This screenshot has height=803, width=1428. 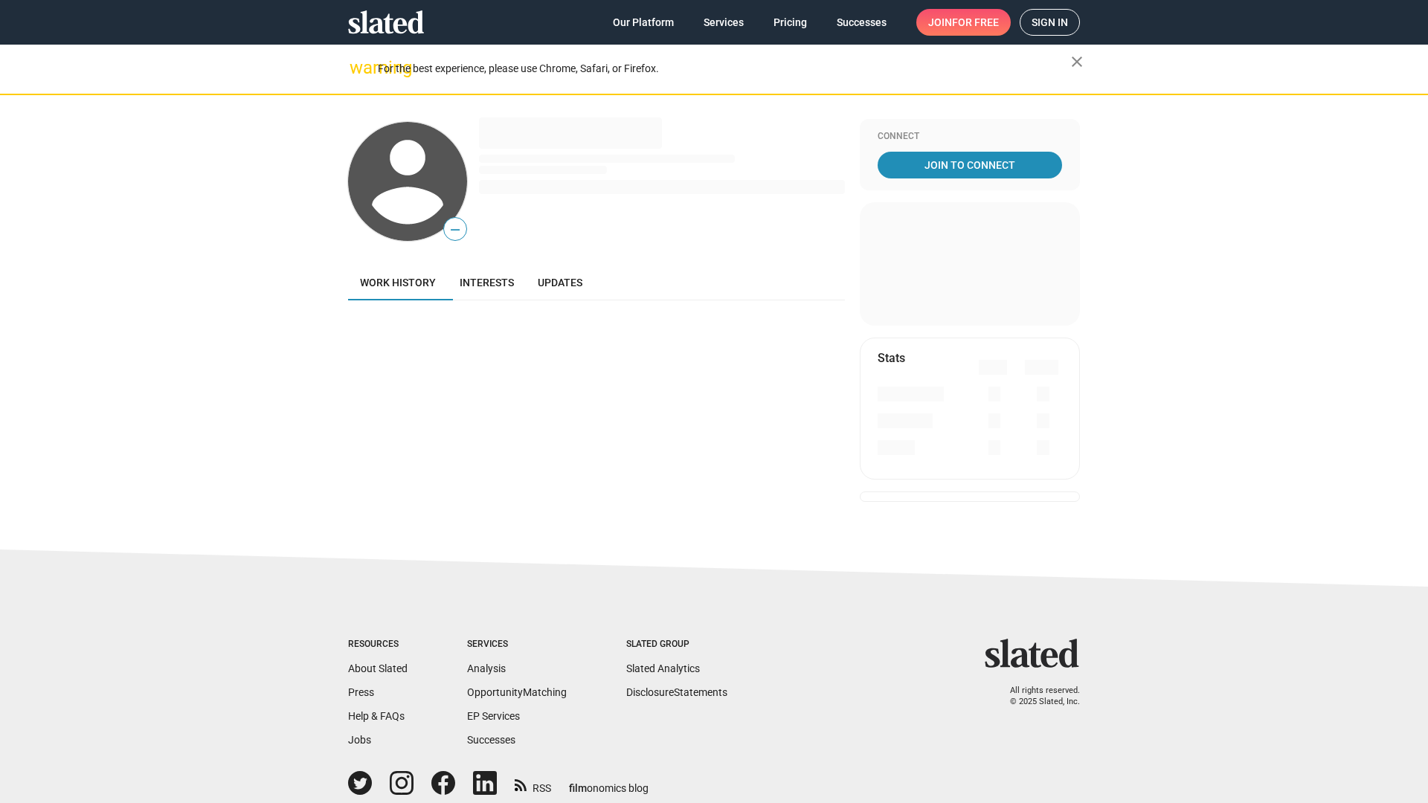 What do you see at coordinates (644, 22) in the screenshot?
I see `a: Our Platform` at bounding box center [644, 22].